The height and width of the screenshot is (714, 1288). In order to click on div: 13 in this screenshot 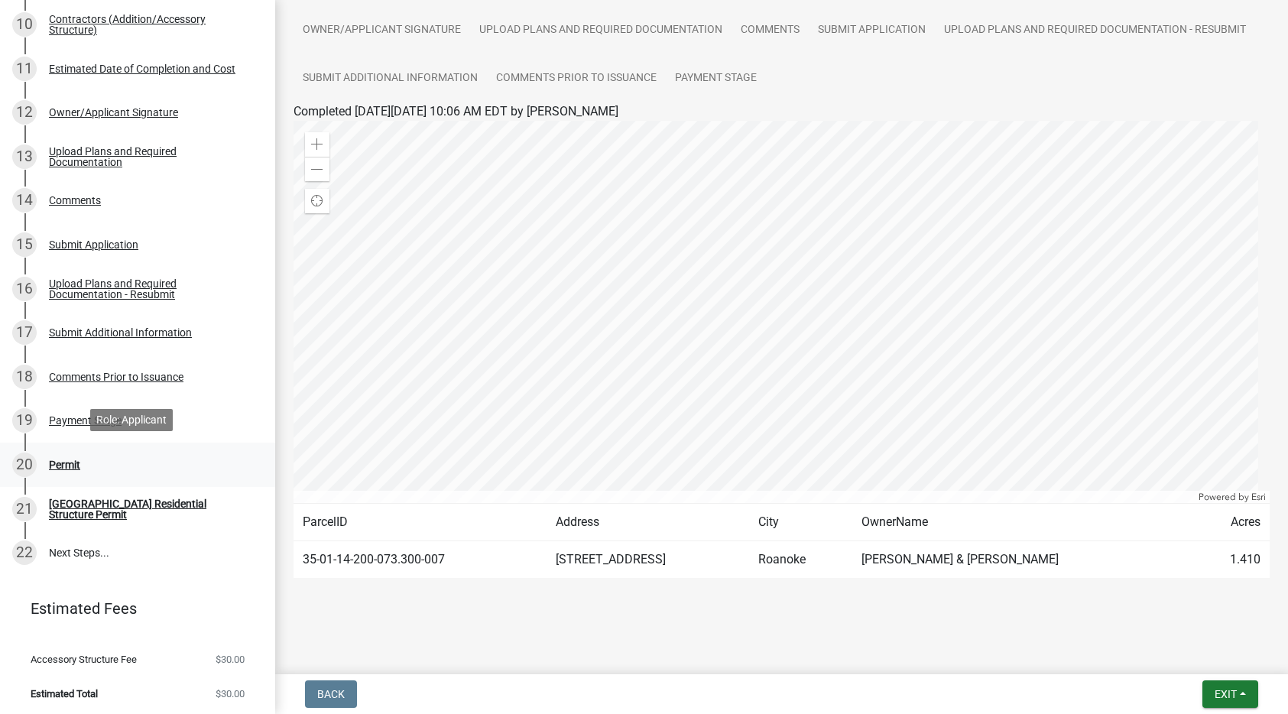, I will do `click(24, 157)`.